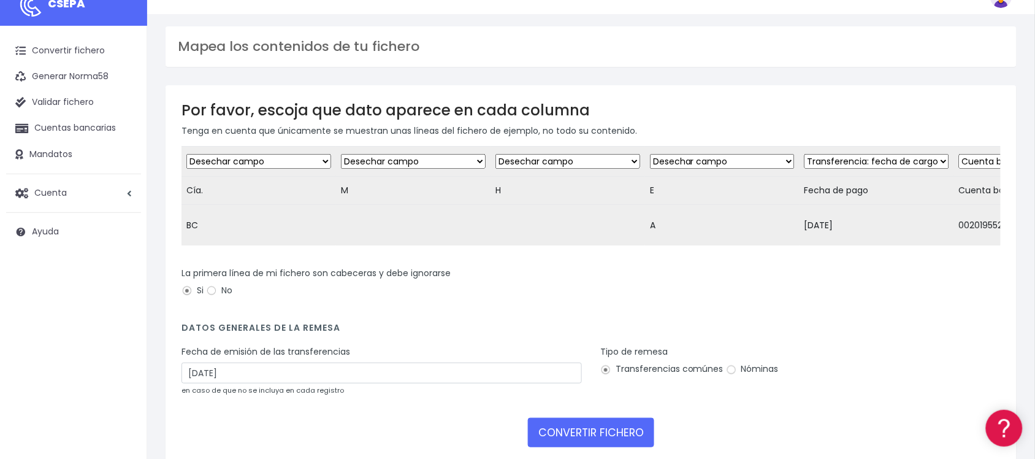 Image resolution: width=1035 pixels, height=459 pixels. What do you see at coordinates (316, 273) in the screenshot?
I see `label: La primera línea de mi fichero son cabeceras y debe ignorarse` at bounding box center [316, 273].